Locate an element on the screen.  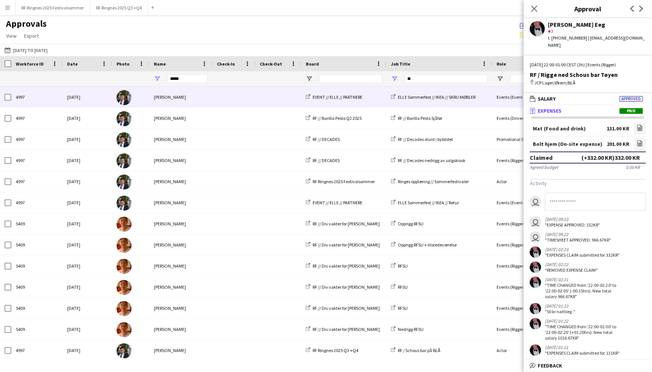
div: Events (Event Staff) is located at coordinates (526, 97).